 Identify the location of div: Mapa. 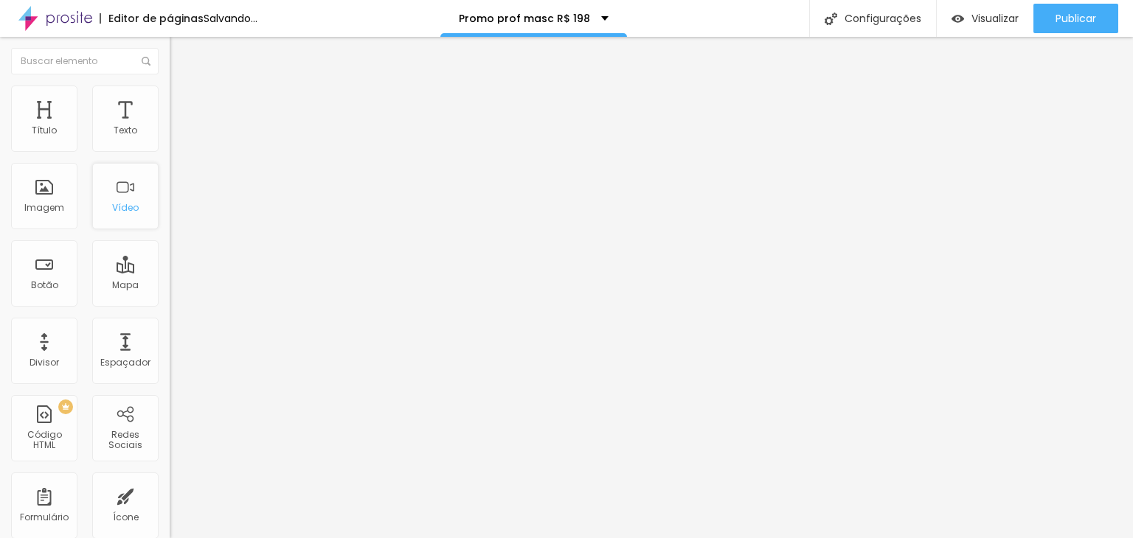
(125, 285).